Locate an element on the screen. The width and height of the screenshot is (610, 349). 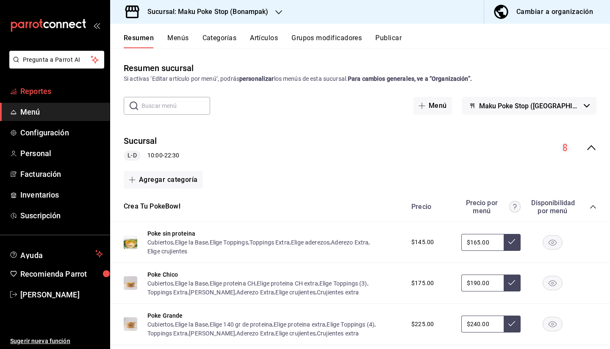
button: Artículos is located at coordinates (264, 41).